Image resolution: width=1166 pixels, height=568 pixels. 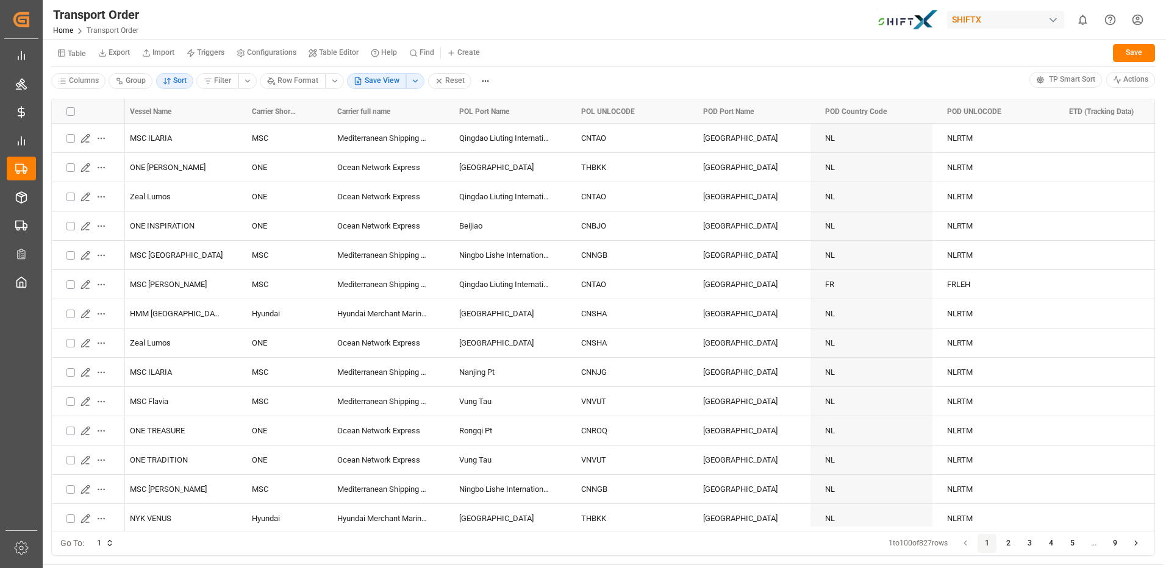 I want to click on button: 3, so click(x=1030, y=544).